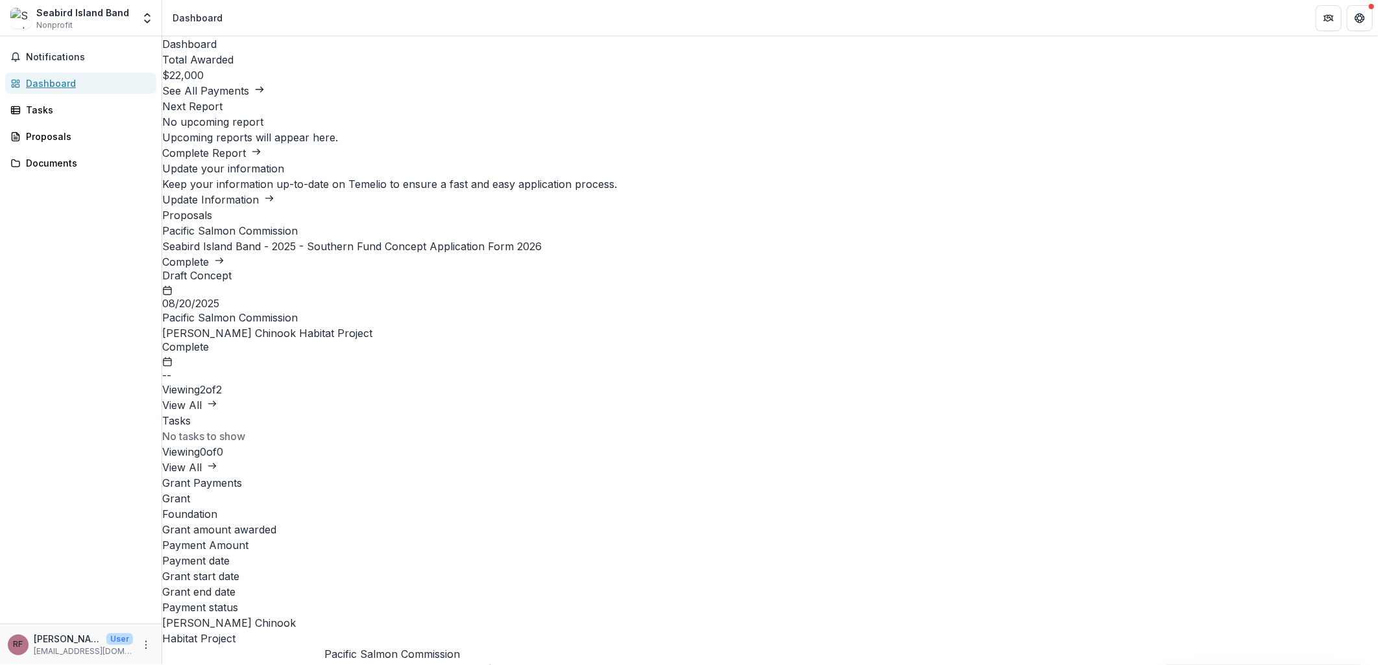 This screenshot has height=665, width=1378. I want to click on button: Get Help, so click(1359, 18).